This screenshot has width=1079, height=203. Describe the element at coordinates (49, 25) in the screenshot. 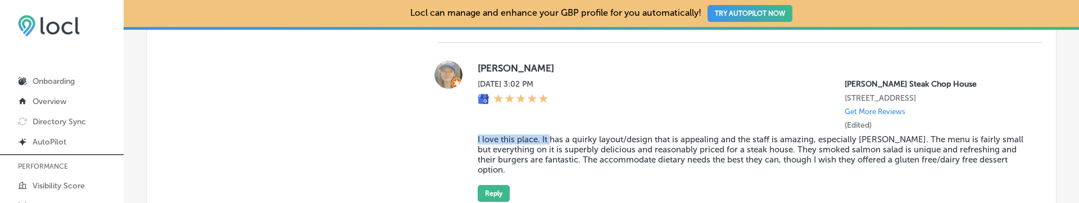

I see `img: 6efc1275baa40be7c98c3b36c6bfde44.png` at that location.